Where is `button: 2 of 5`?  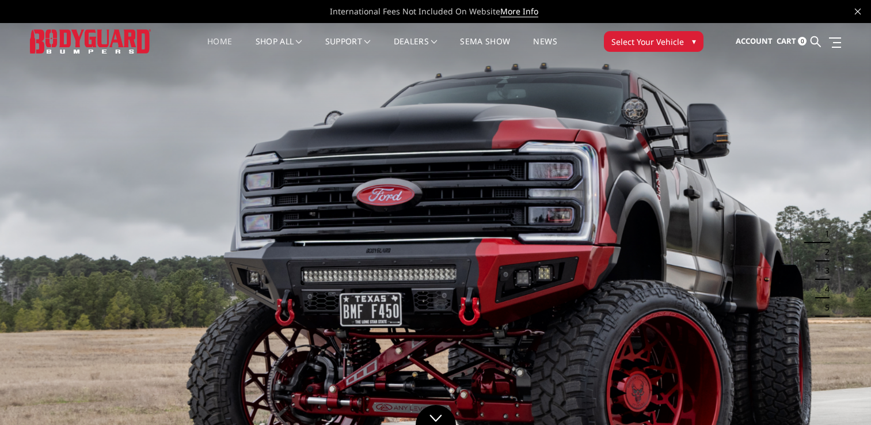
button: 2 of 5 is located at coordinates (824, 252).